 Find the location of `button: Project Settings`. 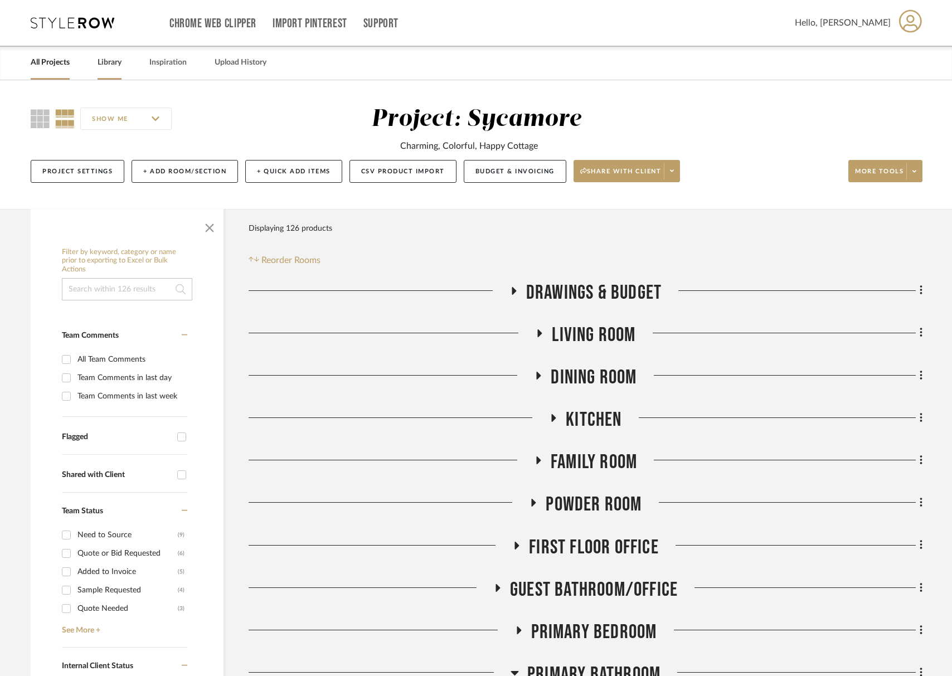

button: Project Settings is located at coordinates (77, 171).